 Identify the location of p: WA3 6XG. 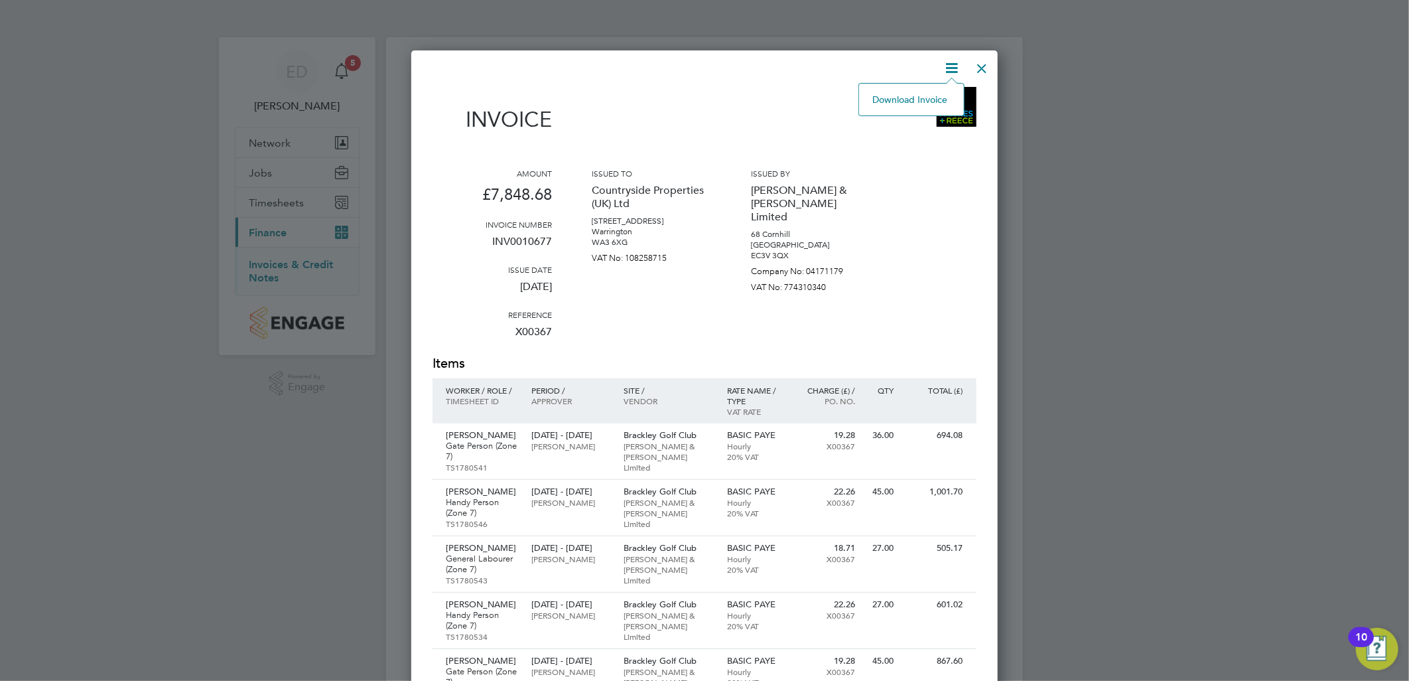
(652, 242).